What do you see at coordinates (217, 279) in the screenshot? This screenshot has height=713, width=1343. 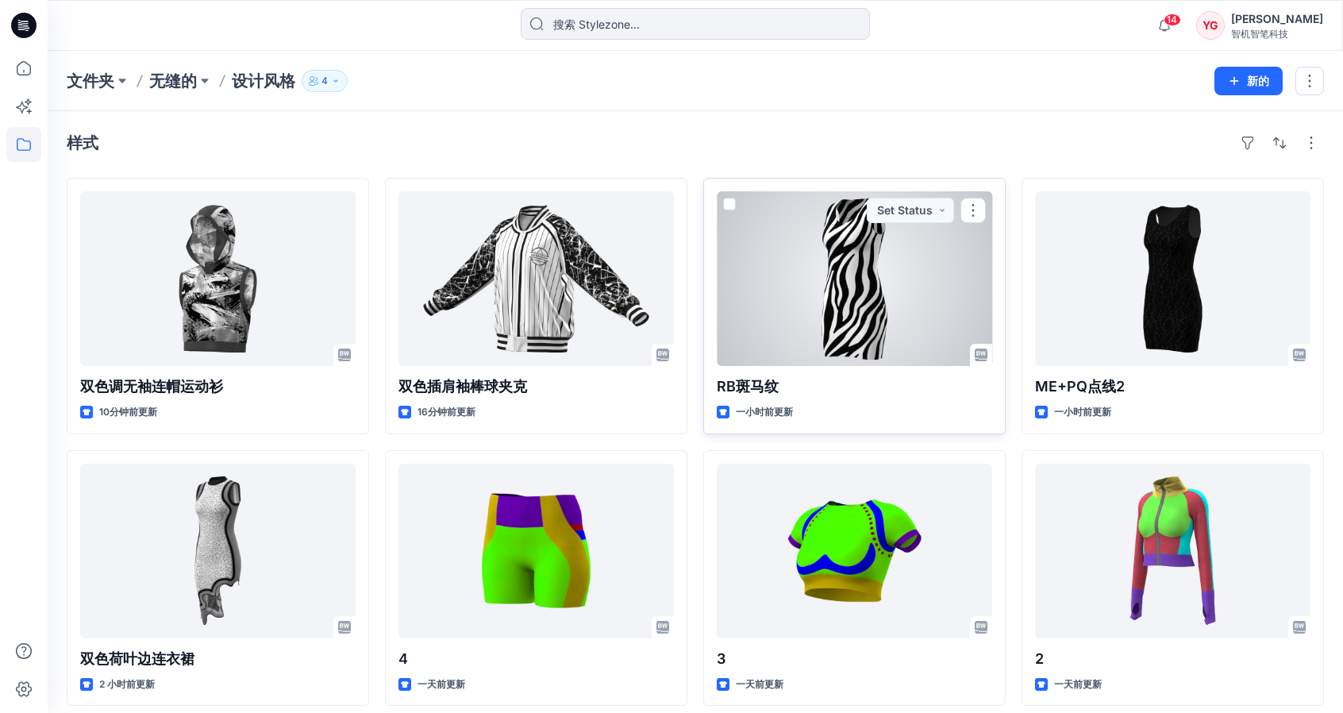 I see `a: 双色调无袖连帽运动衫` at bounding box center [217, 279].